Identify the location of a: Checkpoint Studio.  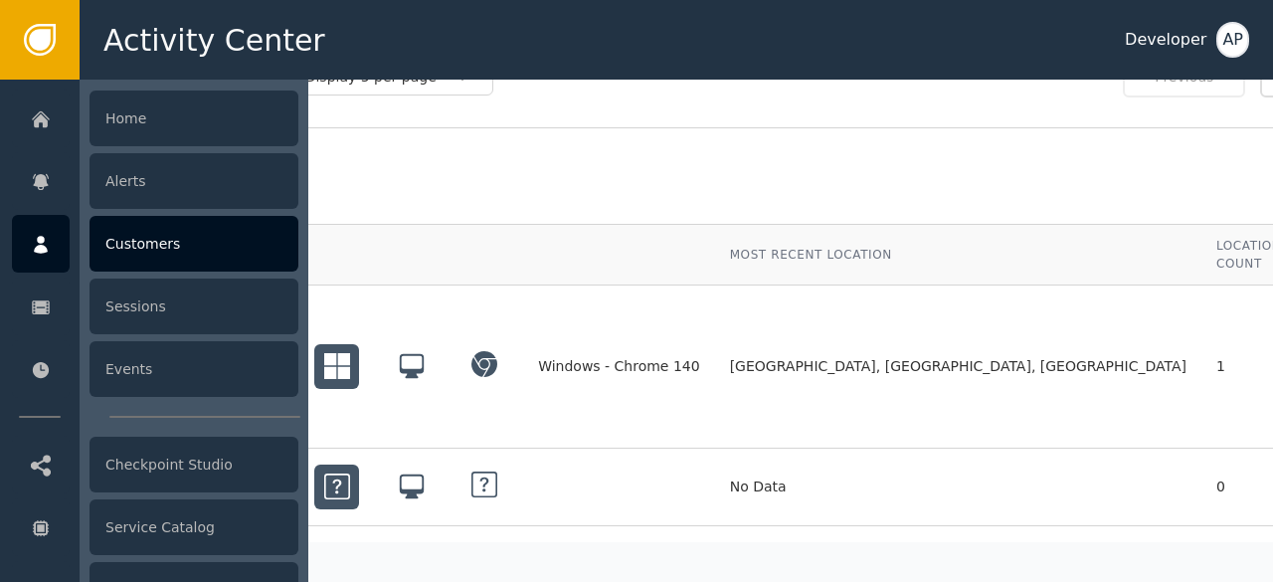
(155, 464).